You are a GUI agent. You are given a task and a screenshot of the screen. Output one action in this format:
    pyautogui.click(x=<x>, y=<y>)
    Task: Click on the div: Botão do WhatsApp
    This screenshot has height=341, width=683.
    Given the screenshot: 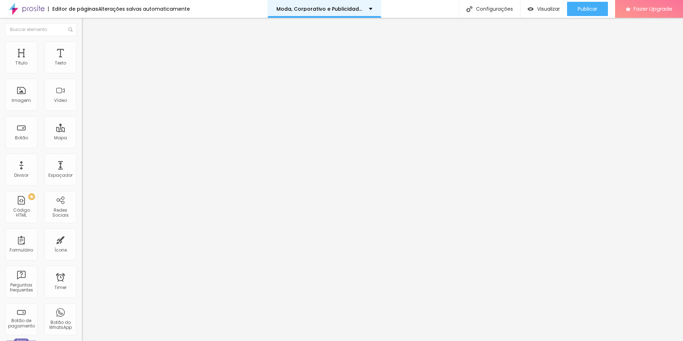 What is the action you would take?
    pyautogui.click(x=60, y=325)
    